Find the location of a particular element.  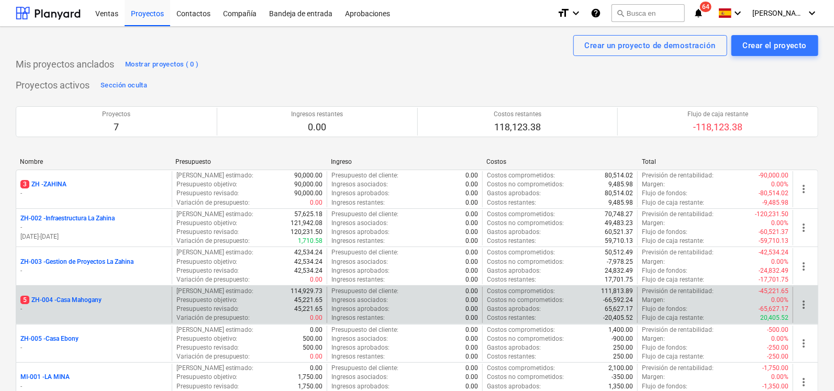

p: 120,231.50 is located at coordinates (306, 232).